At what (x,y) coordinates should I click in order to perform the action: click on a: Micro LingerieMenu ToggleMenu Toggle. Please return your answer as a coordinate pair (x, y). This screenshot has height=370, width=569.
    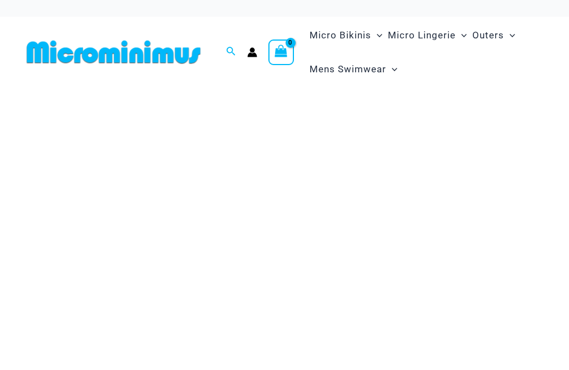
    Looking at the image, I should click on (427, 35).